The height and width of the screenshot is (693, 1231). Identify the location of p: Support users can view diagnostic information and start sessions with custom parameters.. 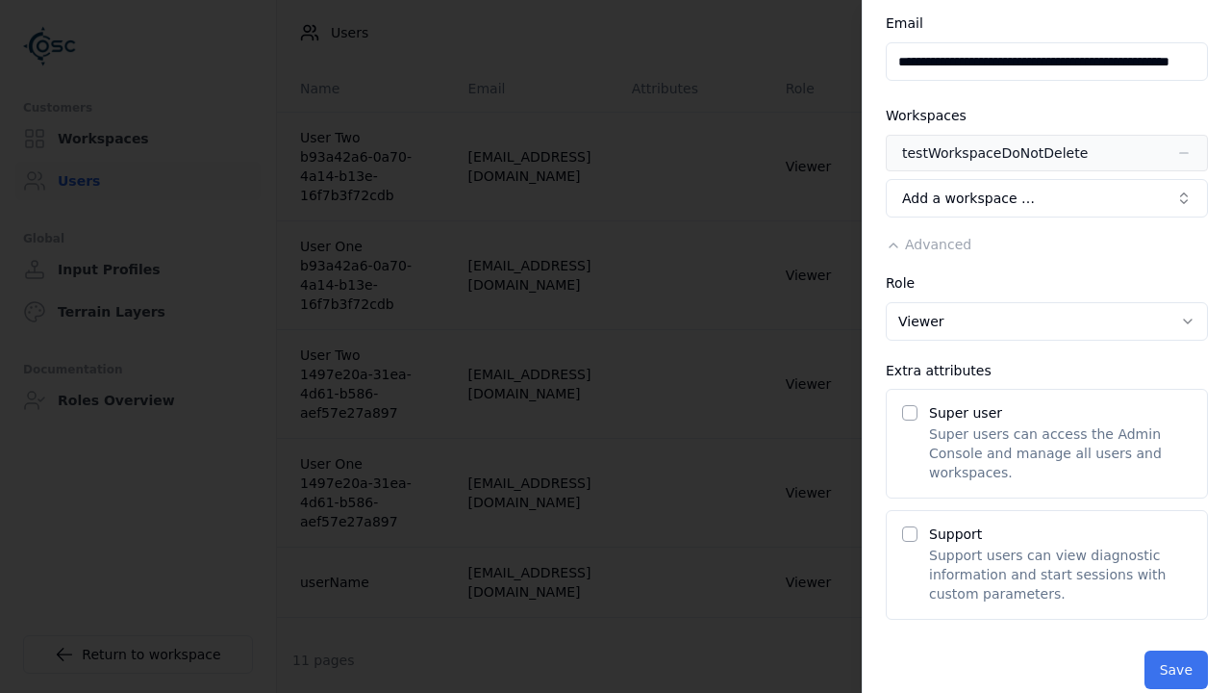
(1060, 574).